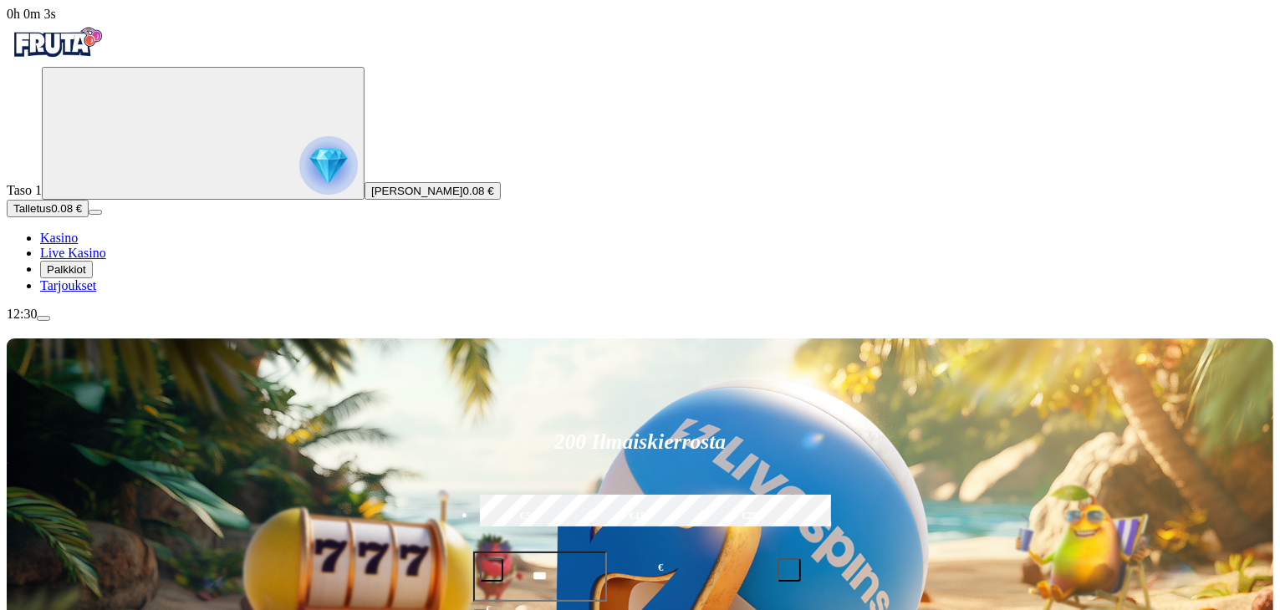  Describe the element at coordinates (640, 517) in the screenshot. I see `label: €150` at that location.